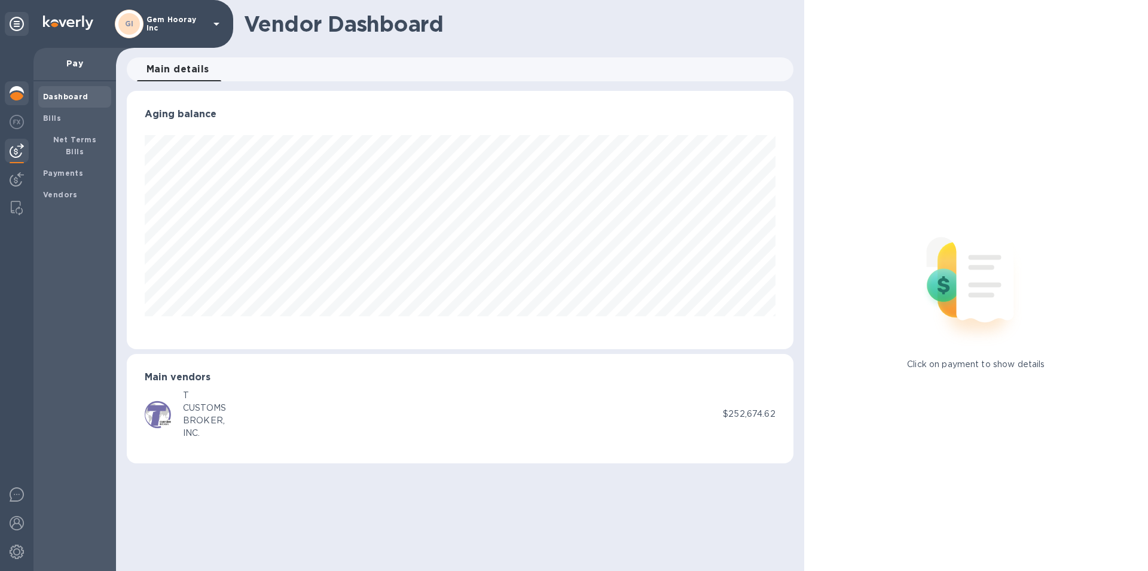 Image resolution: width=1148 pixels, height=571 pixels. Describe the element at coordinates (204, 420) in the screenshot. I see `div: BROKER,` at that location.